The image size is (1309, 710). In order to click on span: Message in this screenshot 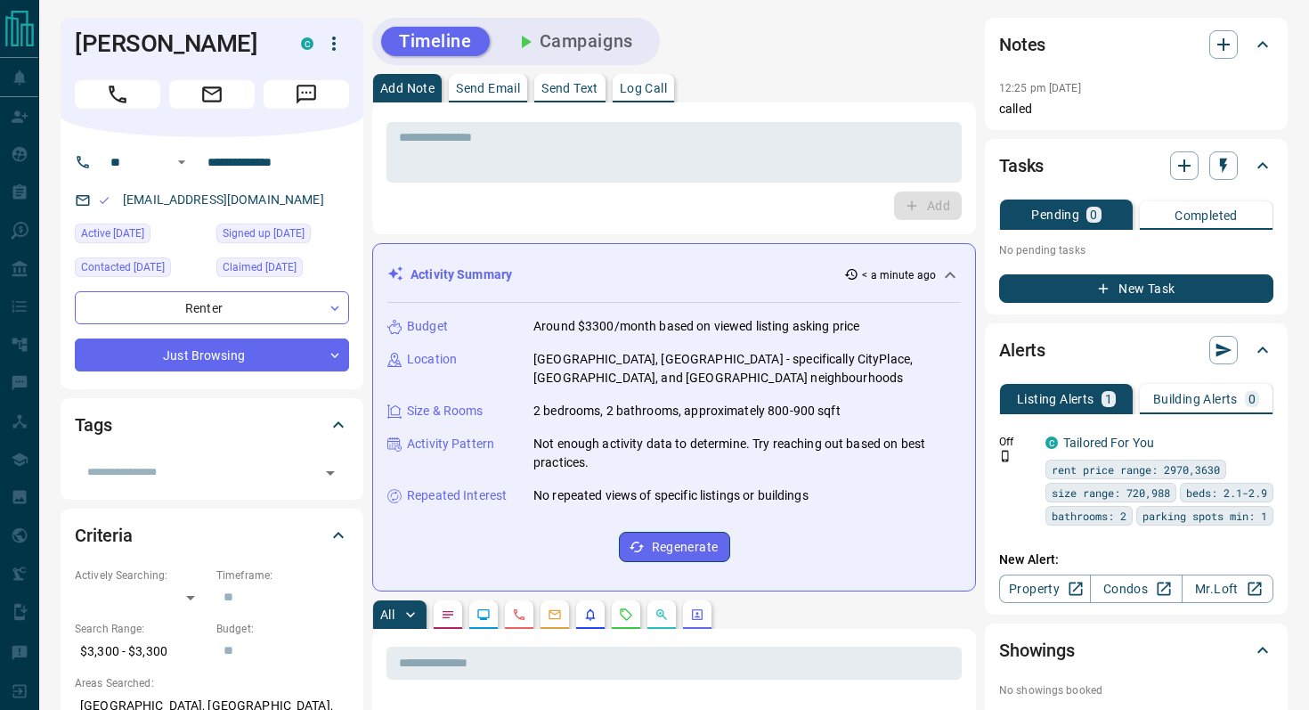, I will do `click(306, 94)`.